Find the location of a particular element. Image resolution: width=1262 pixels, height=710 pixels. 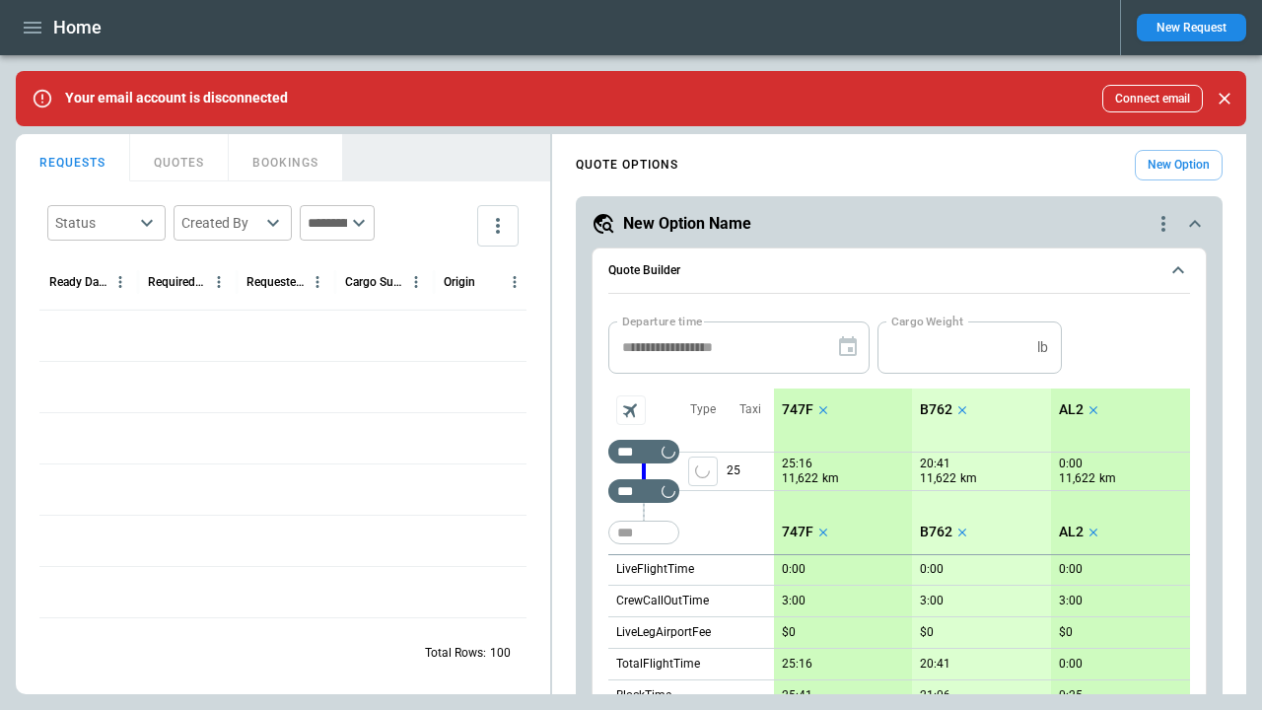

p: Type is located at coordinates (703, 409).